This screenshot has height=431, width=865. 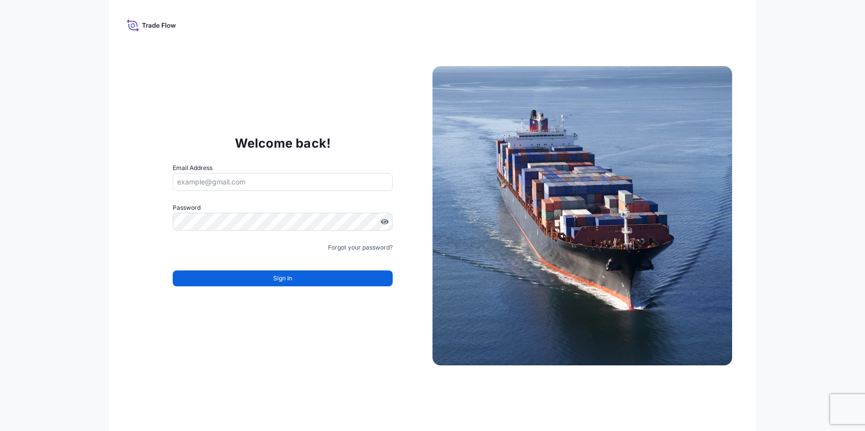 What do you see at coordinates (193, 168) in the screenshot?
I see `label: Email Address` at bounding box center [193, 168].